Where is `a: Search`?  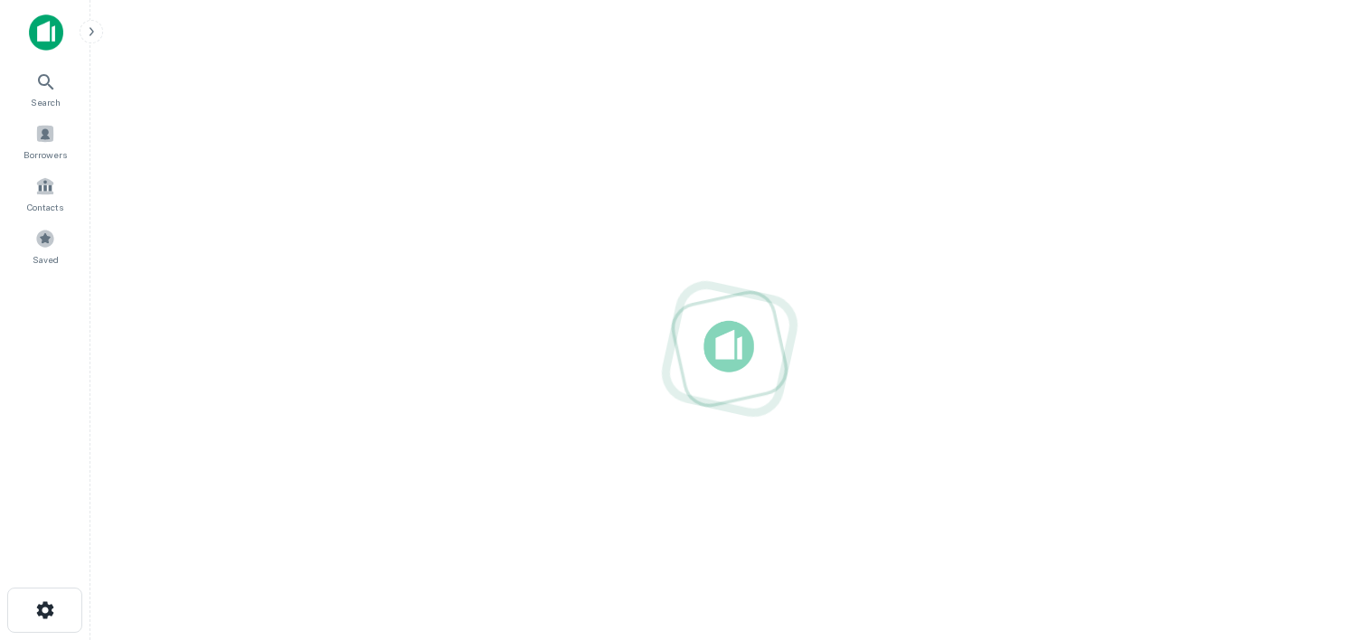
a: Search is located at coordinates (45, 89).